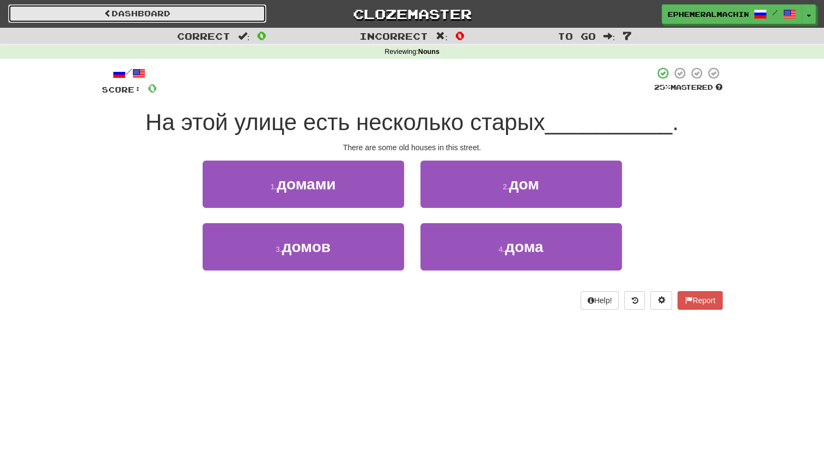  What do you see at coordinates (306, 247) in the screenshot?
I see `span: домов` at bounding box center [306, 247].